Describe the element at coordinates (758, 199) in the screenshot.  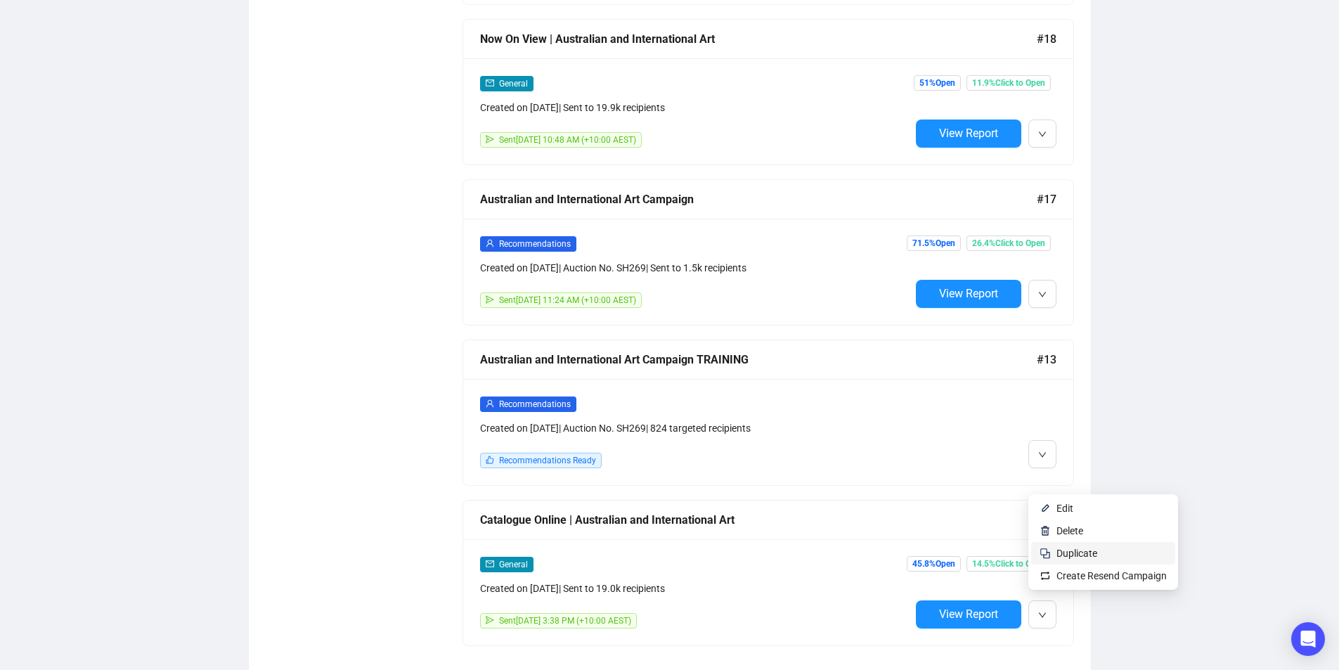
I see `div: Australian and International Art Campaign` at that location.